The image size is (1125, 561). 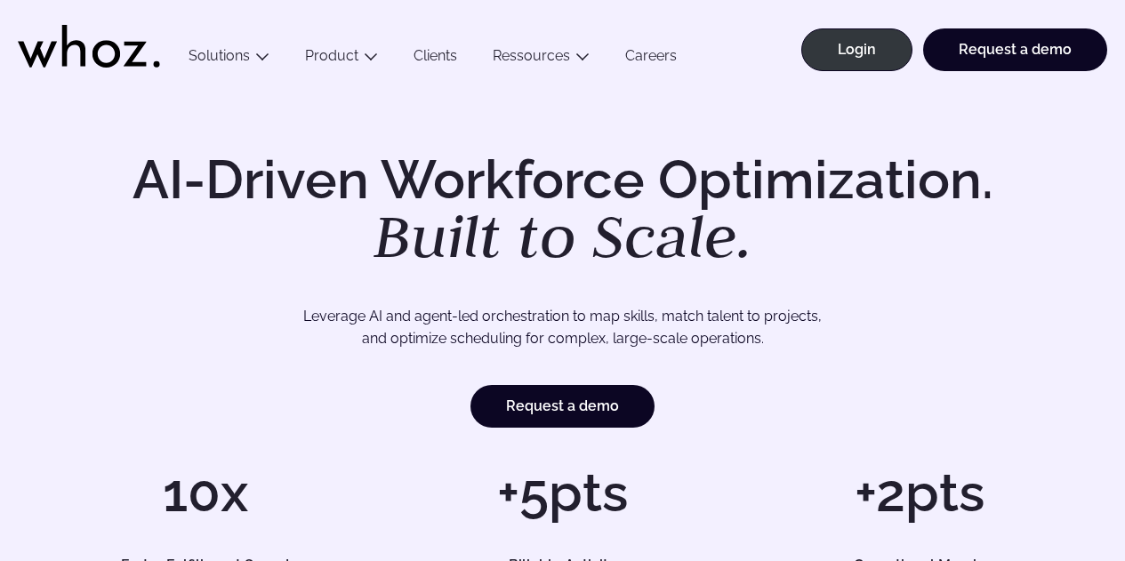 I want to click on button: Ressources, so click(x=541, y=59).